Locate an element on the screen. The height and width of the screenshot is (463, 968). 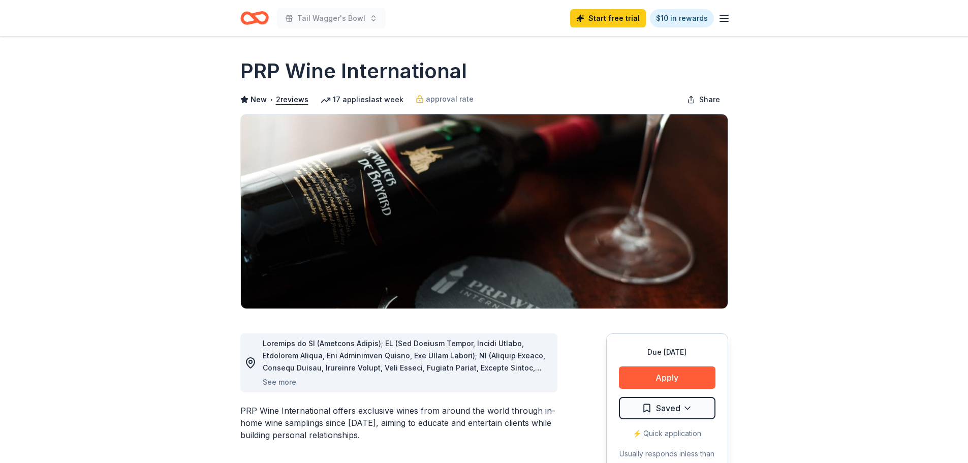
button: 2reviews is located at coordinates (292, 100).